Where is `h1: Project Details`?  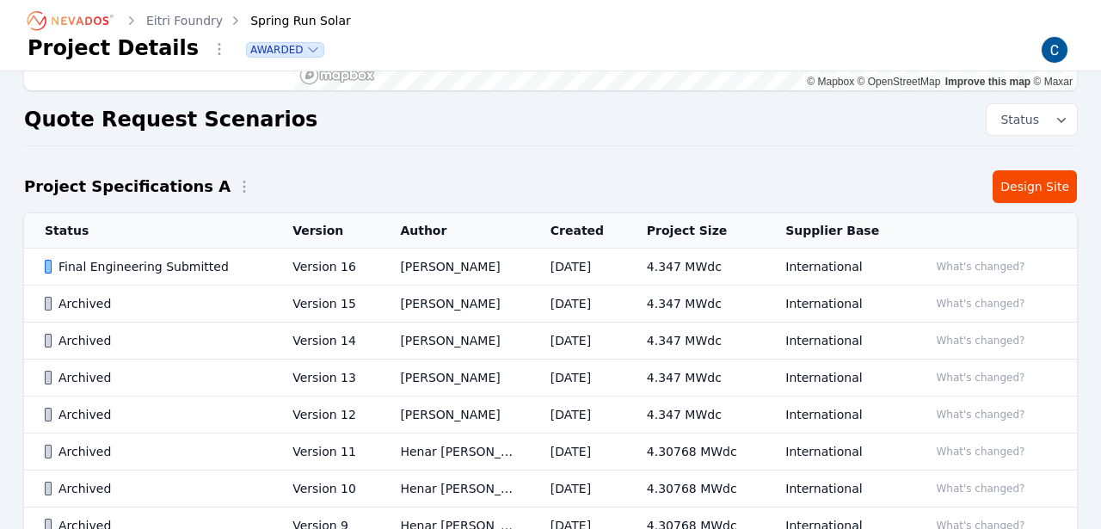
h1: Project Details is located at coordinates (113, 48).